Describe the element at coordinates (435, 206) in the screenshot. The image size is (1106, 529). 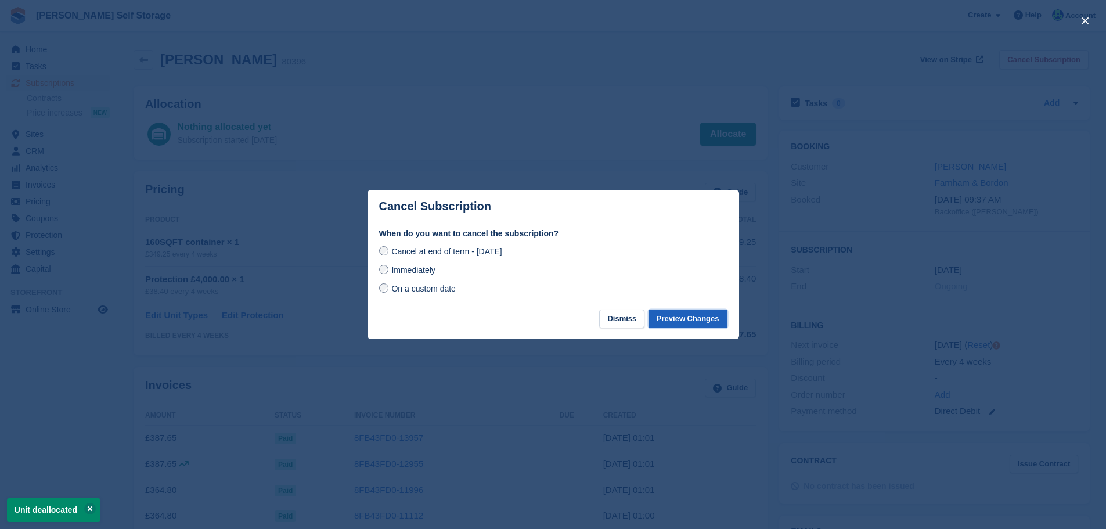
I see `p: Cancel Subscription` at that location.